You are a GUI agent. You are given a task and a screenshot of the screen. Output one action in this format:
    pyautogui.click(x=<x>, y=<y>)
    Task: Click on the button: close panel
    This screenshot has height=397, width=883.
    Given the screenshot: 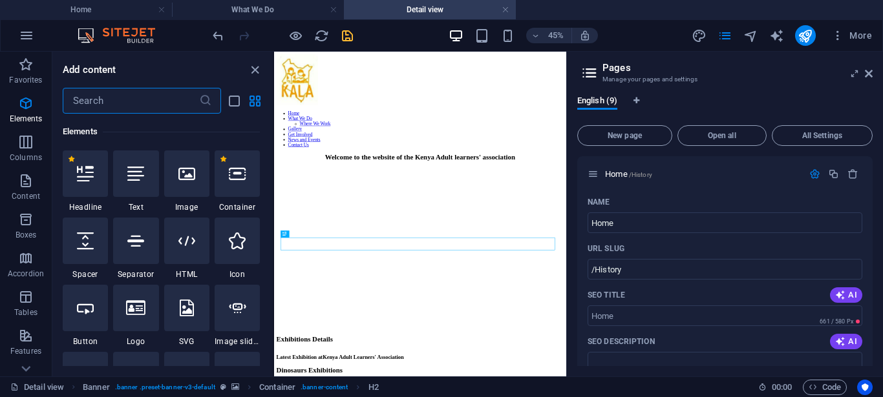 What is the action you would take?
    pyautogui.click(x=255, y=70)
    